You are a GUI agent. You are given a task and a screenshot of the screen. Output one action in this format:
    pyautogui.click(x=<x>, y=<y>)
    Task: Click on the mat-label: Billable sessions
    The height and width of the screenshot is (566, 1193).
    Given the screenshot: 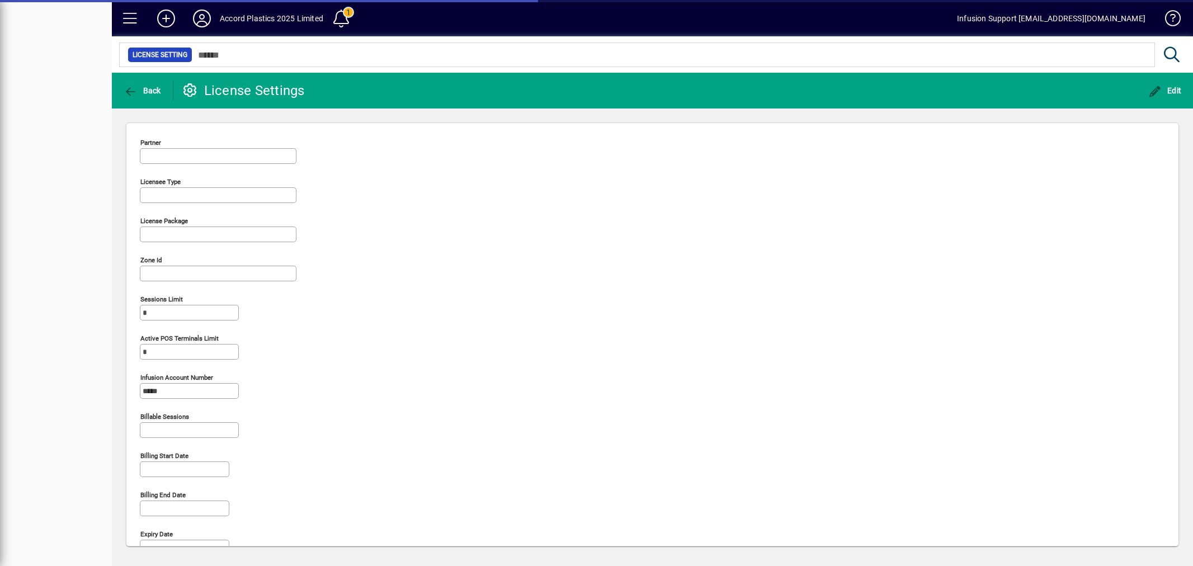 What is the action you would take?
    pyautogui.click(x=164, y=417)
    